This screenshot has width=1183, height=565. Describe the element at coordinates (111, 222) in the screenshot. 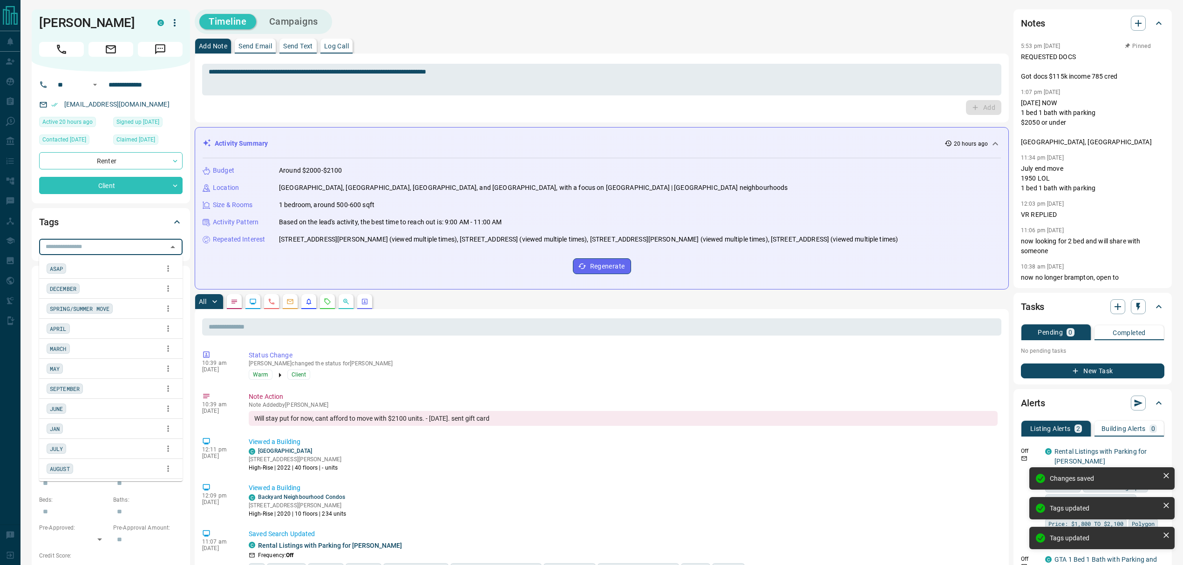

I see `div: Tags` at that location.